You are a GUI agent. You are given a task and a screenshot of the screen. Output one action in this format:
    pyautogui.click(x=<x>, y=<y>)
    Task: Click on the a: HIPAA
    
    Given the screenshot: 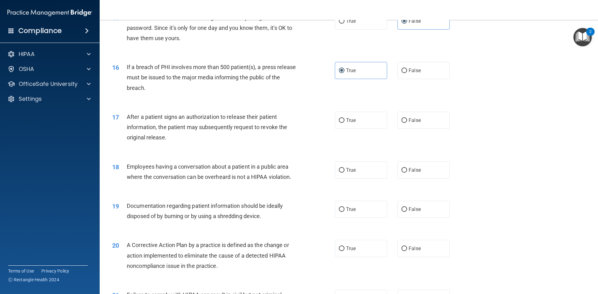 What is the action you would take?
    pyautogui.click(x=49, y=54)
    